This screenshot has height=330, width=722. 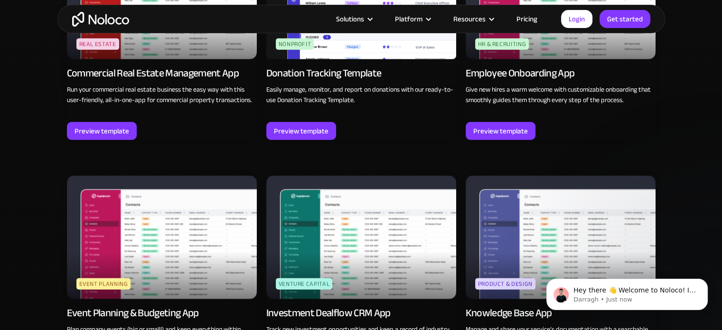 What do you see at coordinates (505, 284) in the screenshot?
I see `div: Product & Design` at bounding box center [505, 284].